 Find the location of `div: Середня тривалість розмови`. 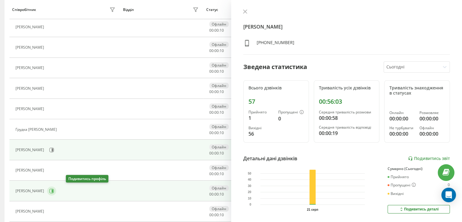

div: Середня тривалість розмови is located at coordinates (347, 112).